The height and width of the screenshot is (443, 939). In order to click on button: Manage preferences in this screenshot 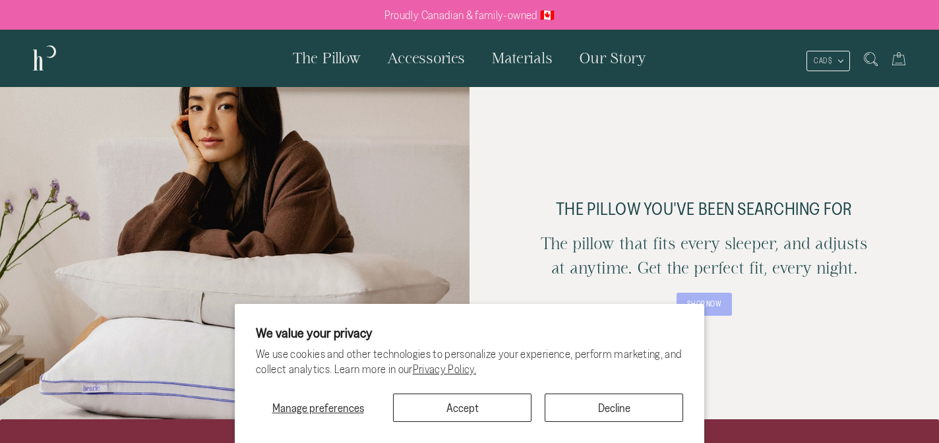, I will do `click(318, 408)`.